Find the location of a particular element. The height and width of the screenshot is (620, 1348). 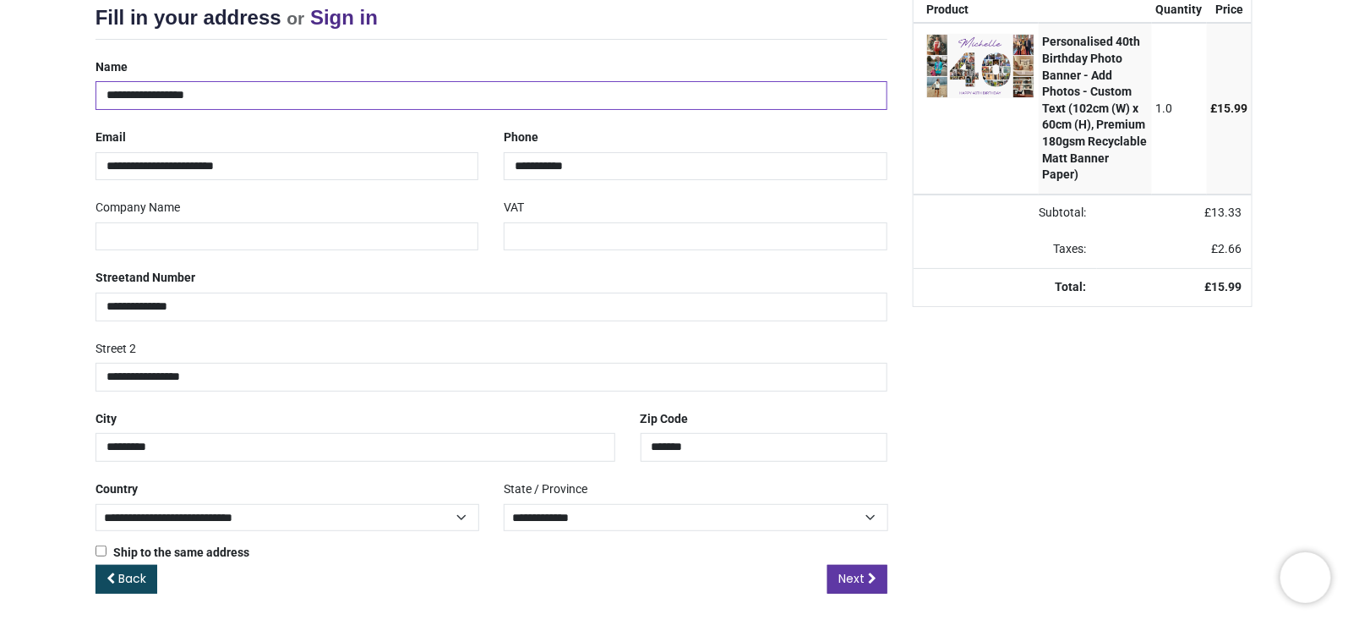

label: Street is located at coordinates (145, 278).